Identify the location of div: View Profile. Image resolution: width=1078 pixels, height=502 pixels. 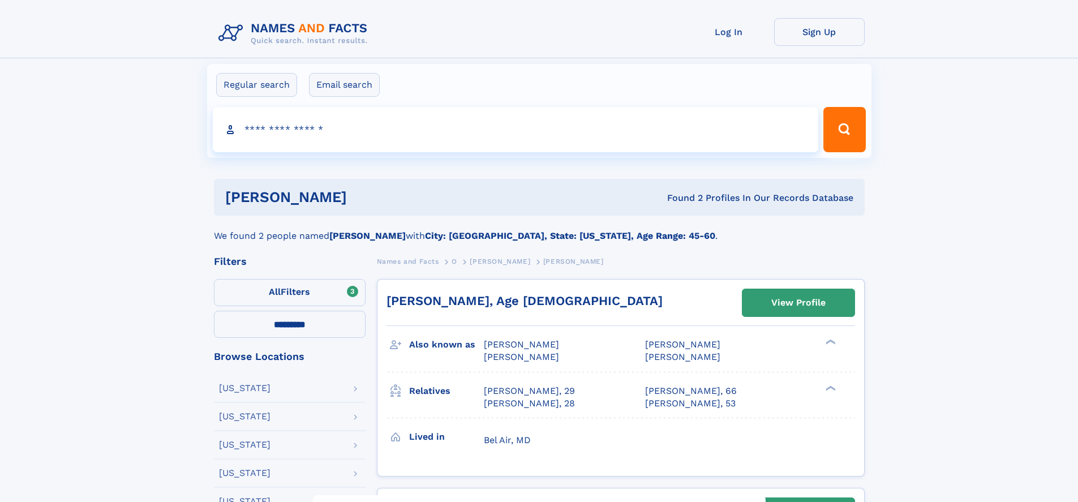
(799, 303).